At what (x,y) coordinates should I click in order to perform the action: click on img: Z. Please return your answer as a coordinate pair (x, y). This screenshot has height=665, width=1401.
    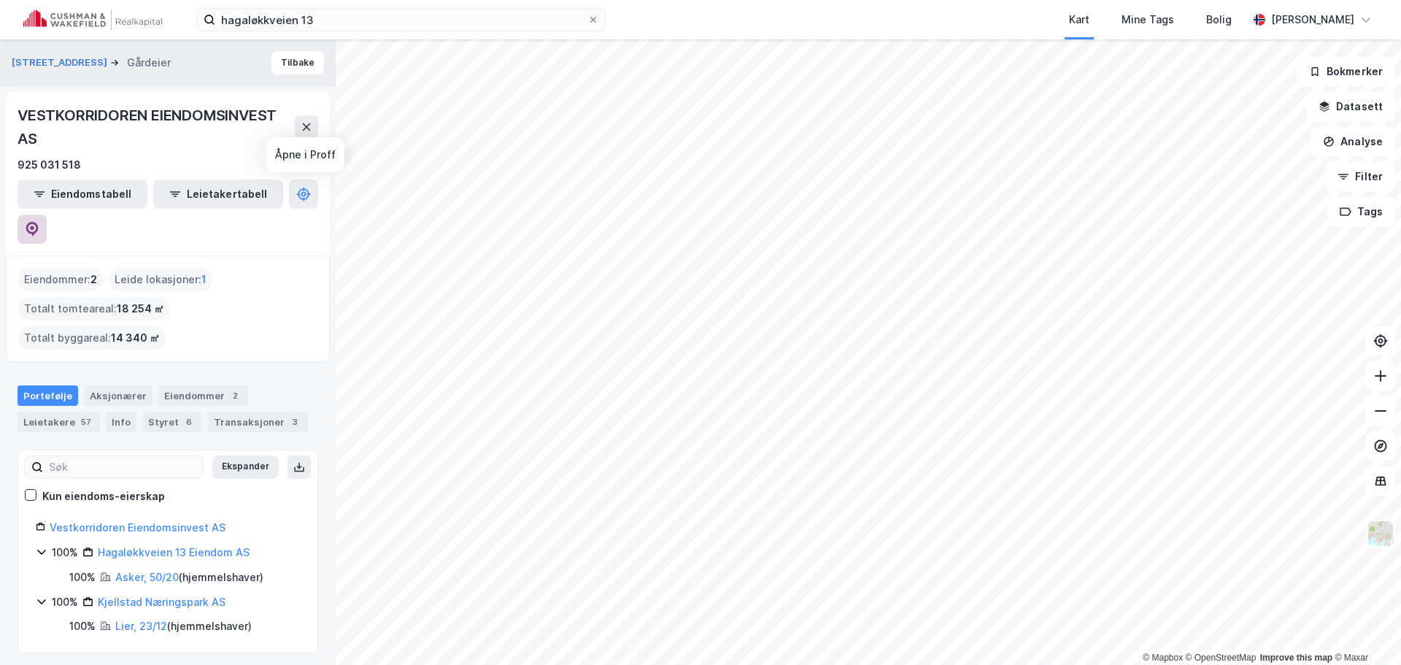
    Looking at the image, I should click on (1381, 534).